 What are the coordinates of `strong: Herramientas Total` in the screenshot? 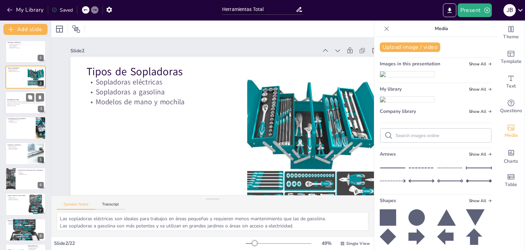 It's located at (13, 99).